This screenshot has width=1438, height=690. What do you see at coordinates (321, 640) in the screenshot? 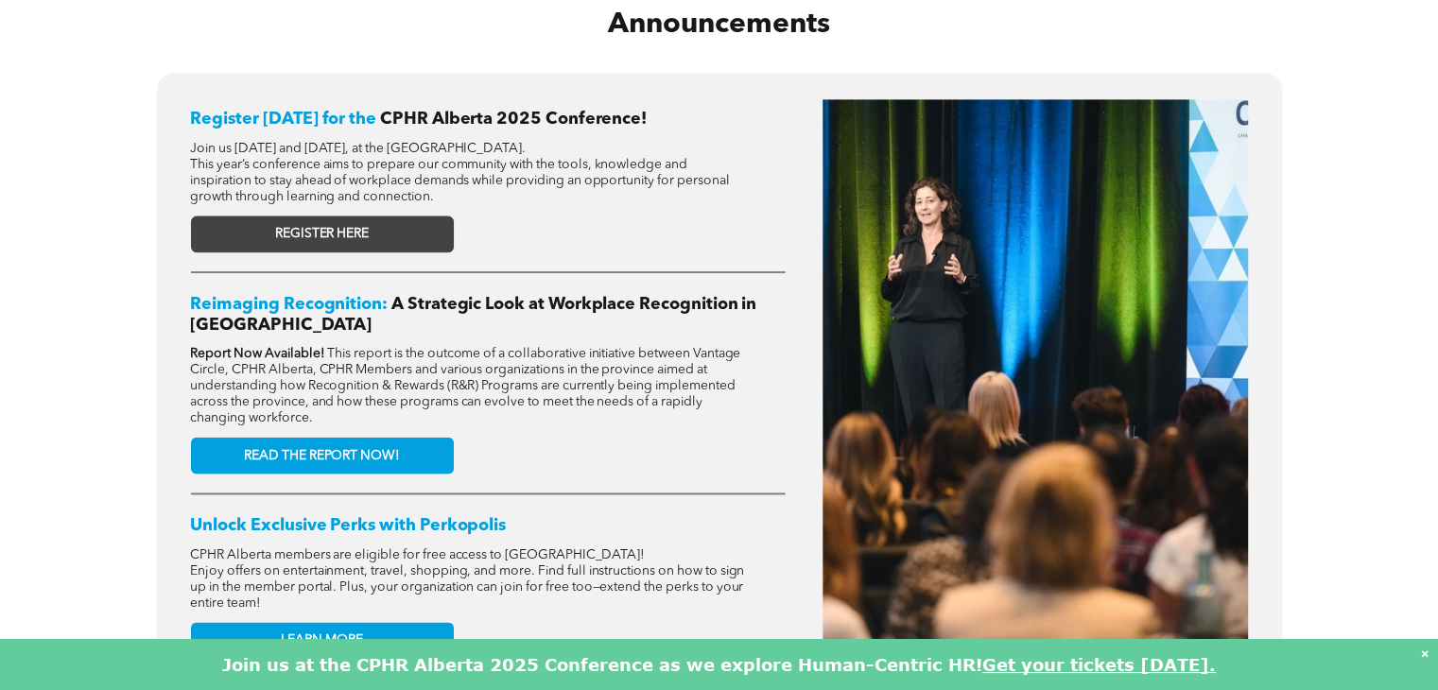
I see `a: LEARN MORE` at bounding box center [321, 640].